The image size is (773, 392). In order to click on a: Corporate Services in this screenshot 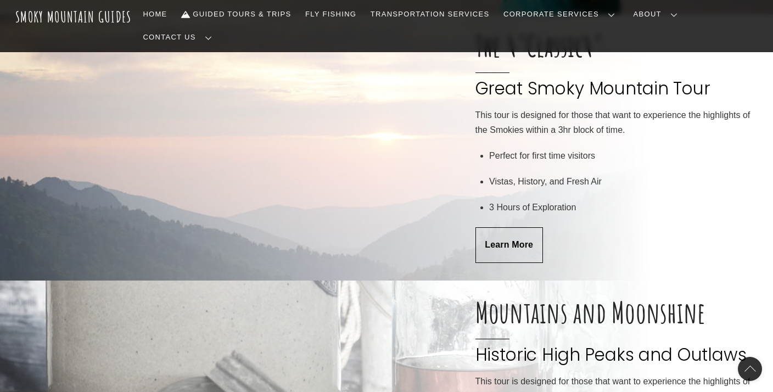, I will do `click(561, 14)`.